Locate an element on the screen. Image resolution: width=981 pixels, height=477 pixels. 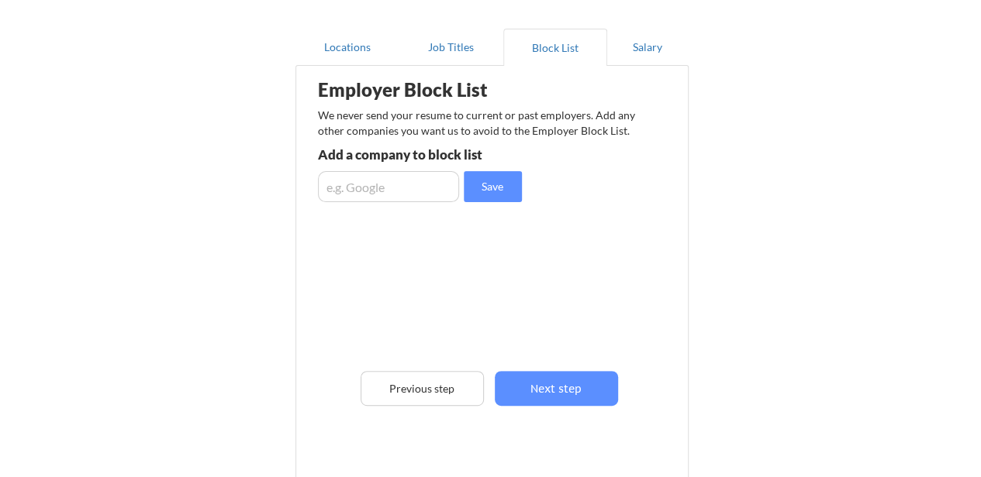
button: Locations is located at coordinates (347, 47).